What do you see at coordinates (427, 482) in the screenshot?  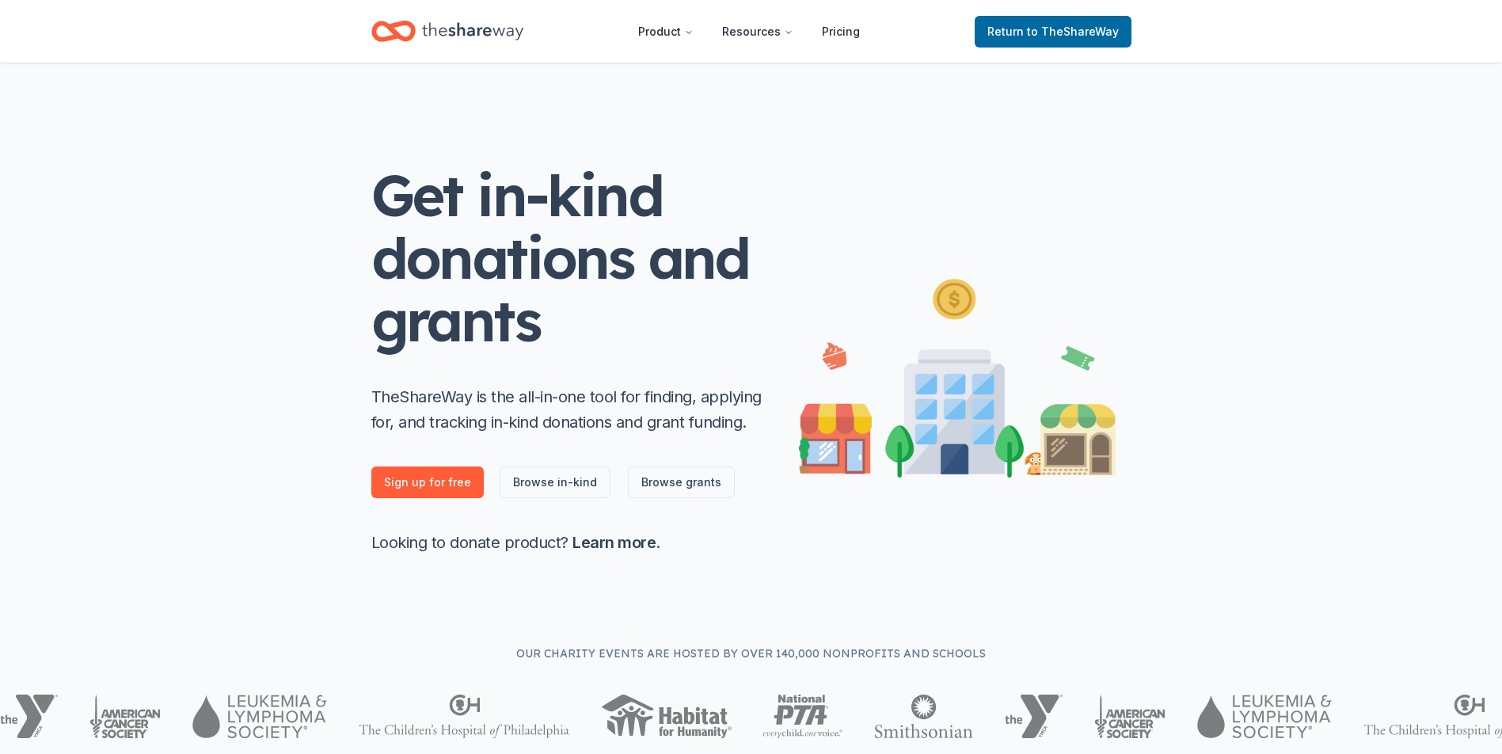 I see `a: Sign up for free` at bounding box center [427, 482].